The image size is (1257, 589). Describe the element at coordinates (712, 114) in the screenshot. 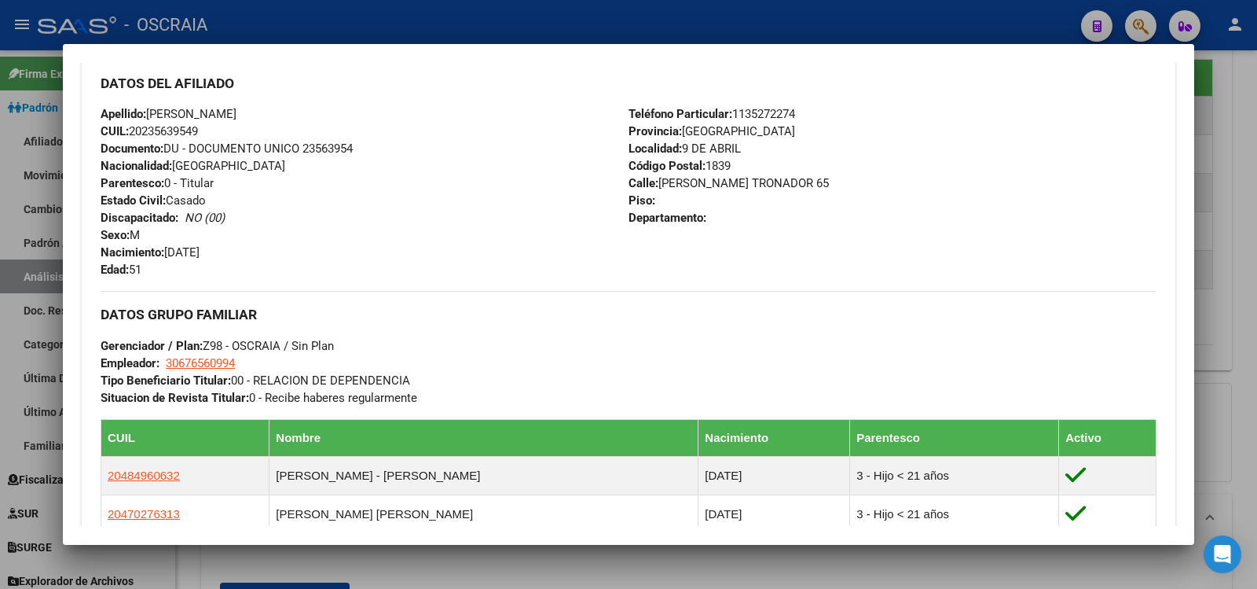

I see `span: 1135272274` at that location.